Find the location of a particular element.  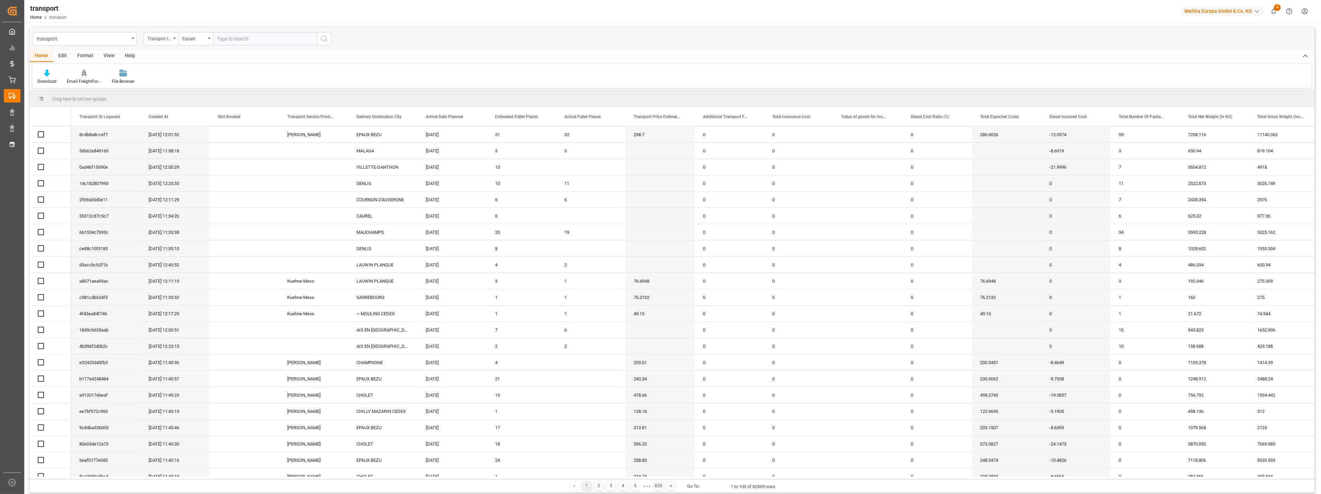

div: -21.9996 is located at coordinates (1076, 167).